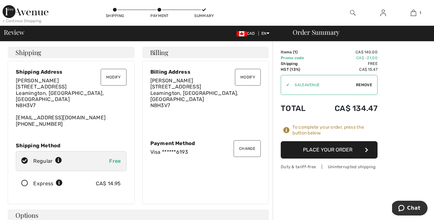 Image resolution: width=434 pixels, height=220 pixels. Describe the element at coordinates (298, 64) in the screenshot. I see `td: Shipping` at that location.